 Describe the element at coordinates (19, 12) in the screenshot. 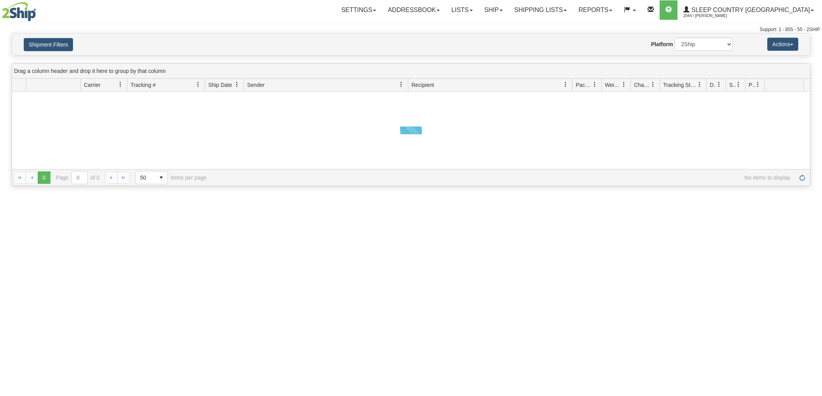

I see `img: logo2044.jpg` at that location.